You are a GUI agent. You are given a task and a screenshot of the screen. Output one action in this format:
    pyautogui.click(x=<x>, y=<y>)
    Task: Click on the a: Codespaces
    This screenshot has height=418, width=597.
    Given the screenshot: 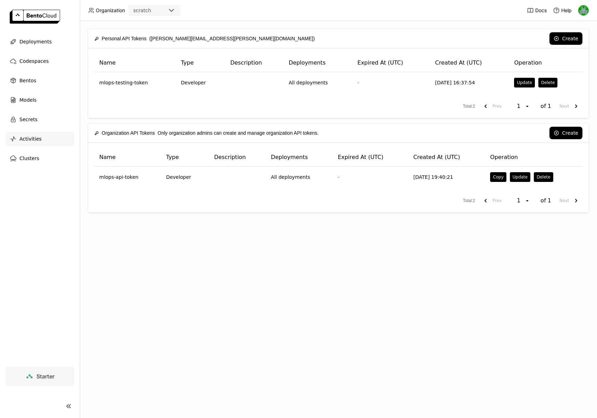 What is the action you would take?
    pyautogui.click(x=40, y=61)
    